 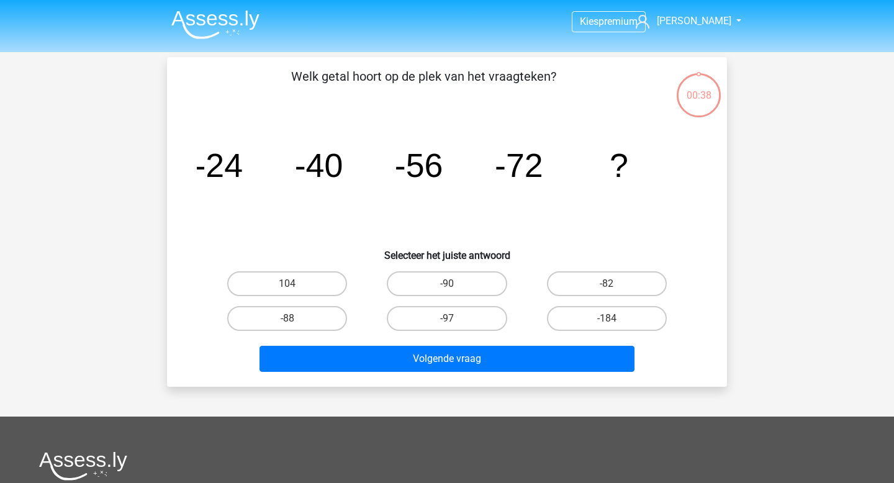 I want to click on tspan: -24, so click(x=219, y=165).